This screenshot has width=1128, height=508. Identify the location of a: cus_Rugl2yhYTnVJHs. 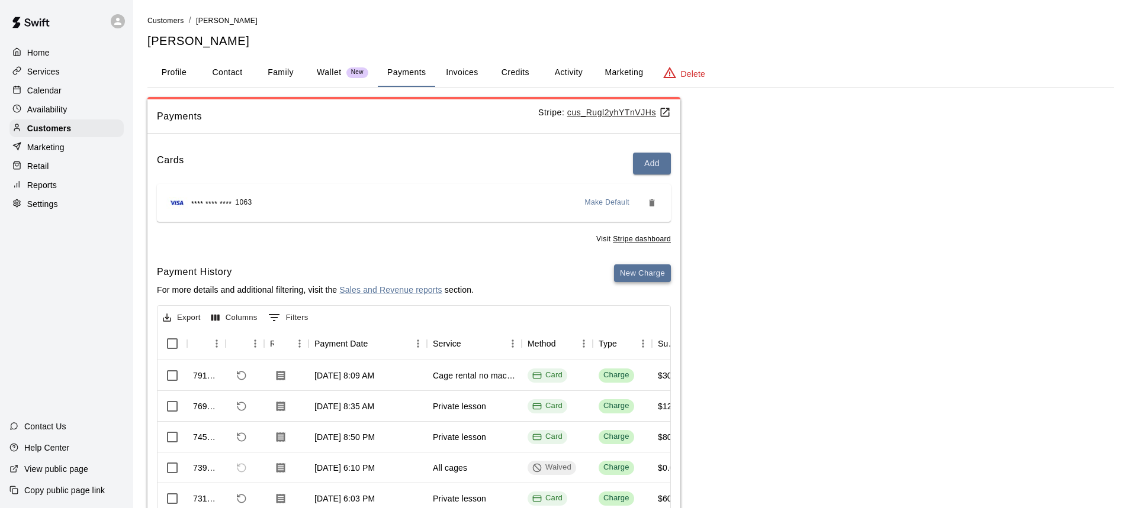
(619, 112).